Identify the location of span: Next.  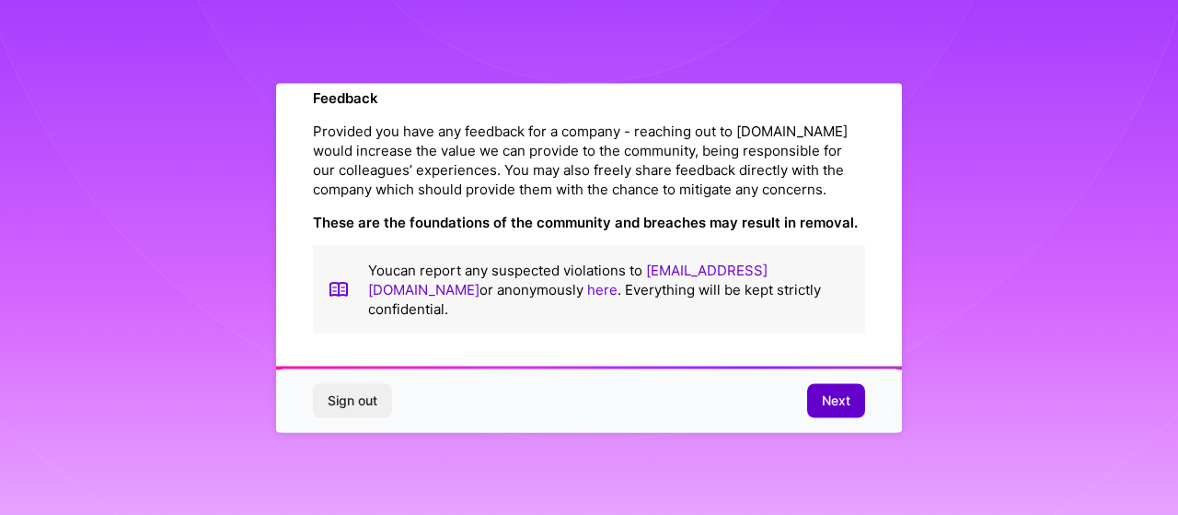
(836, 400).